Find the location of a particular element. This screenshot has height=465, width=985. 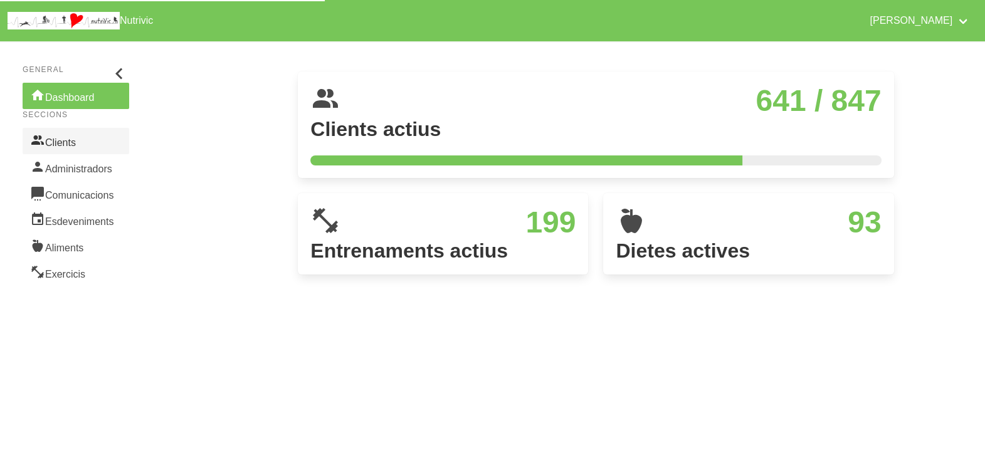

h4: Entrenaments actius is located at coordinates (442, 251).